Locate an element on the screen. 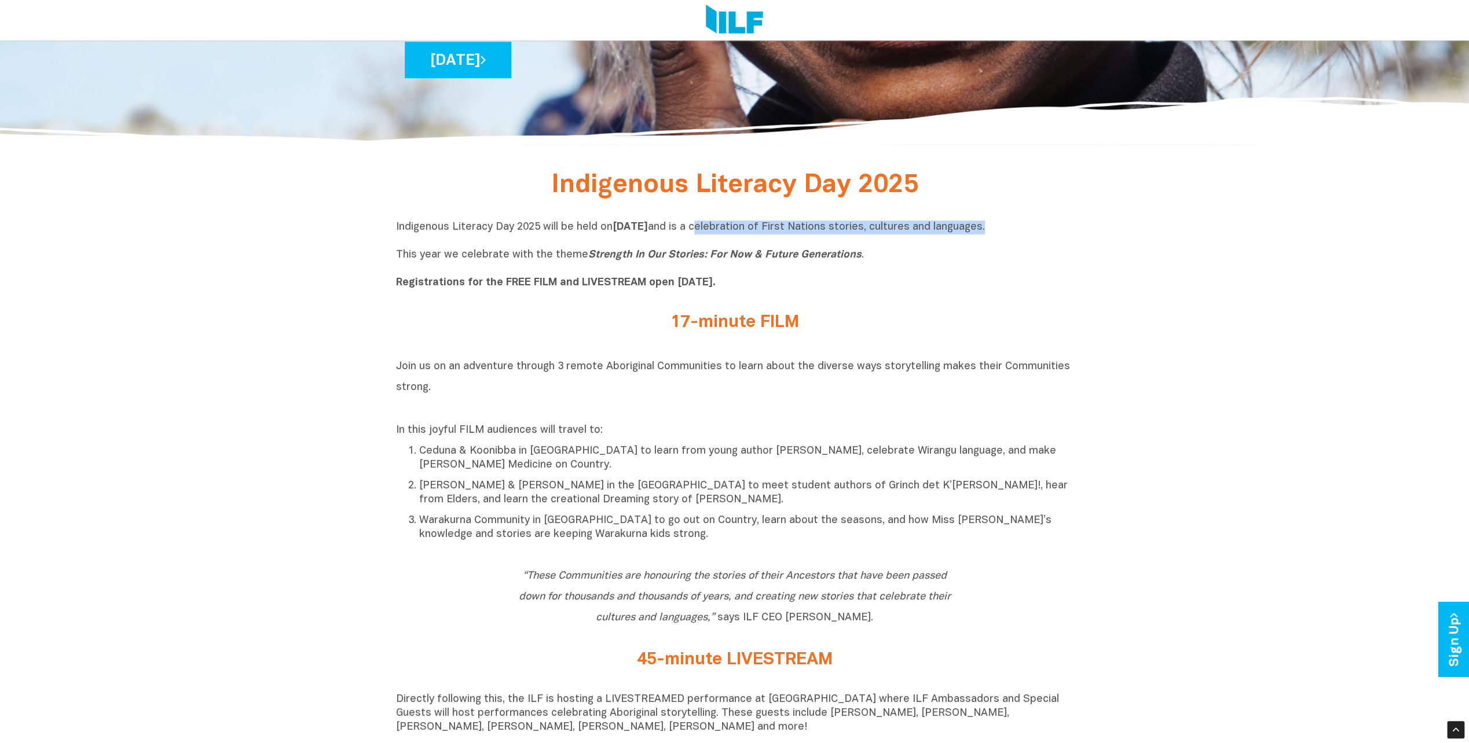 The width and height of the screenshot is (1469, 743). i: “These Communities are honouring the stories of their Ancestors that have been passed down for th... is located at coordinates (735, 597).